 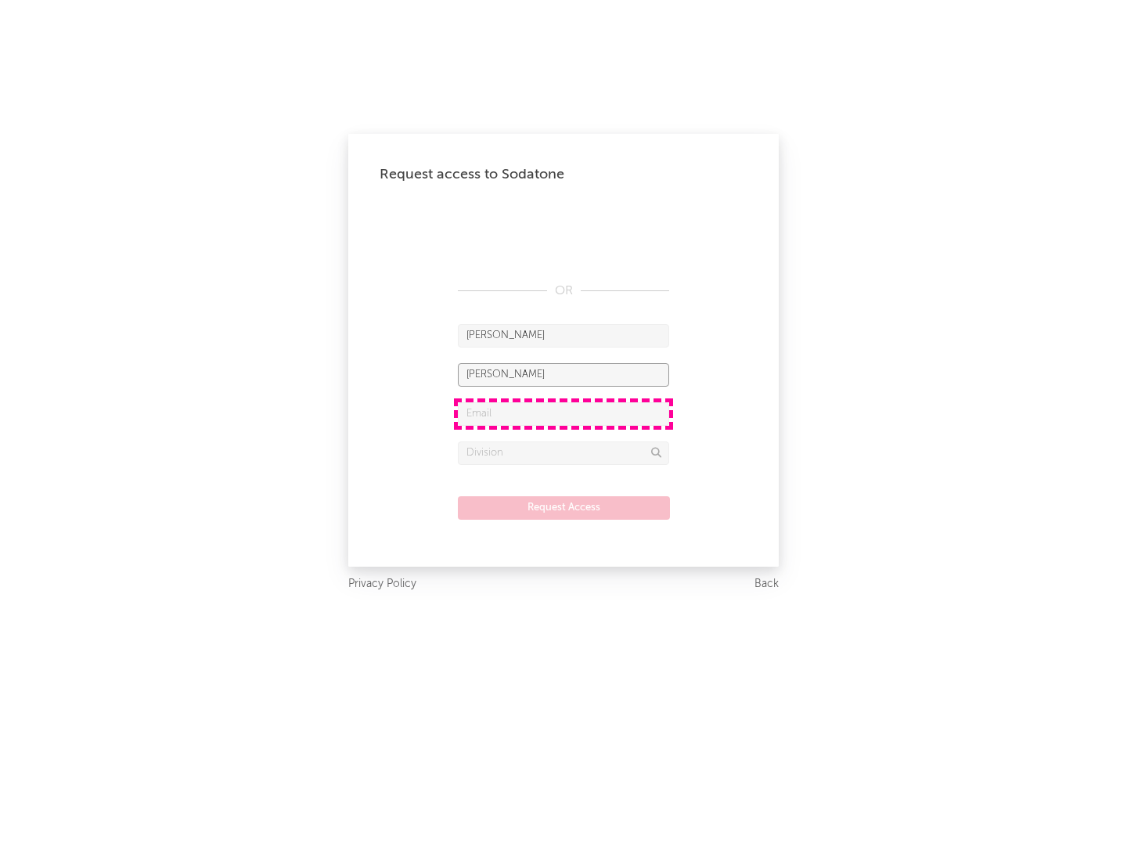 I want to click on div: OR, so click(x=563, y=291).